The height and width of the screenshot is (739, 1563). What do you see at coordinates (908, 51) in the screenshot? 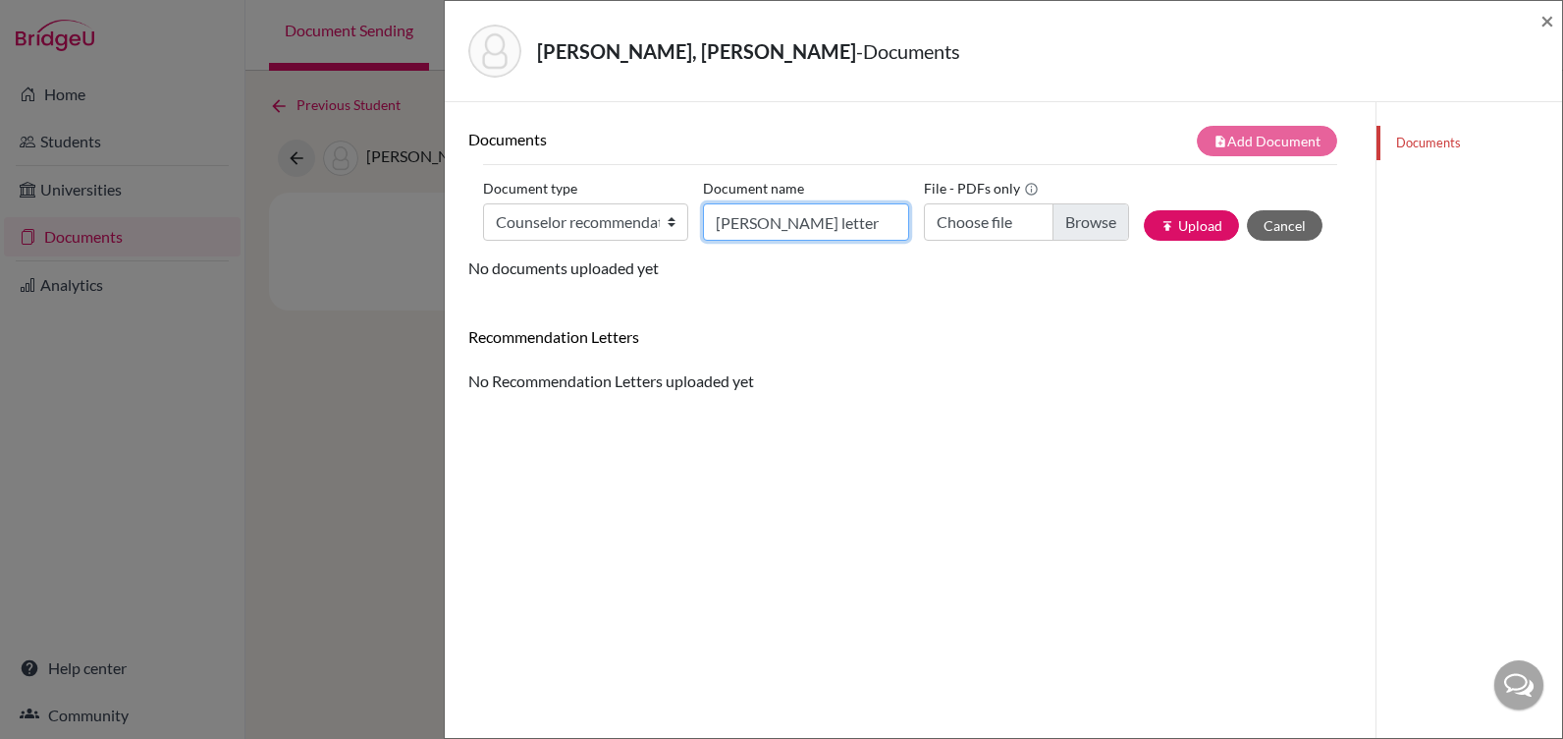
I see `span: - Documents` at bounding box center [908, 51].